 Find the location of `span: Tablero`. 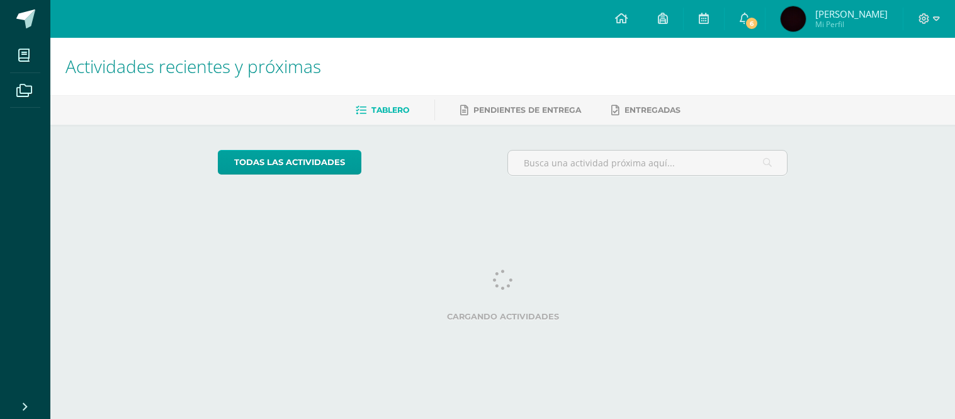

span: Tablero is located at coordinates (390, 110).